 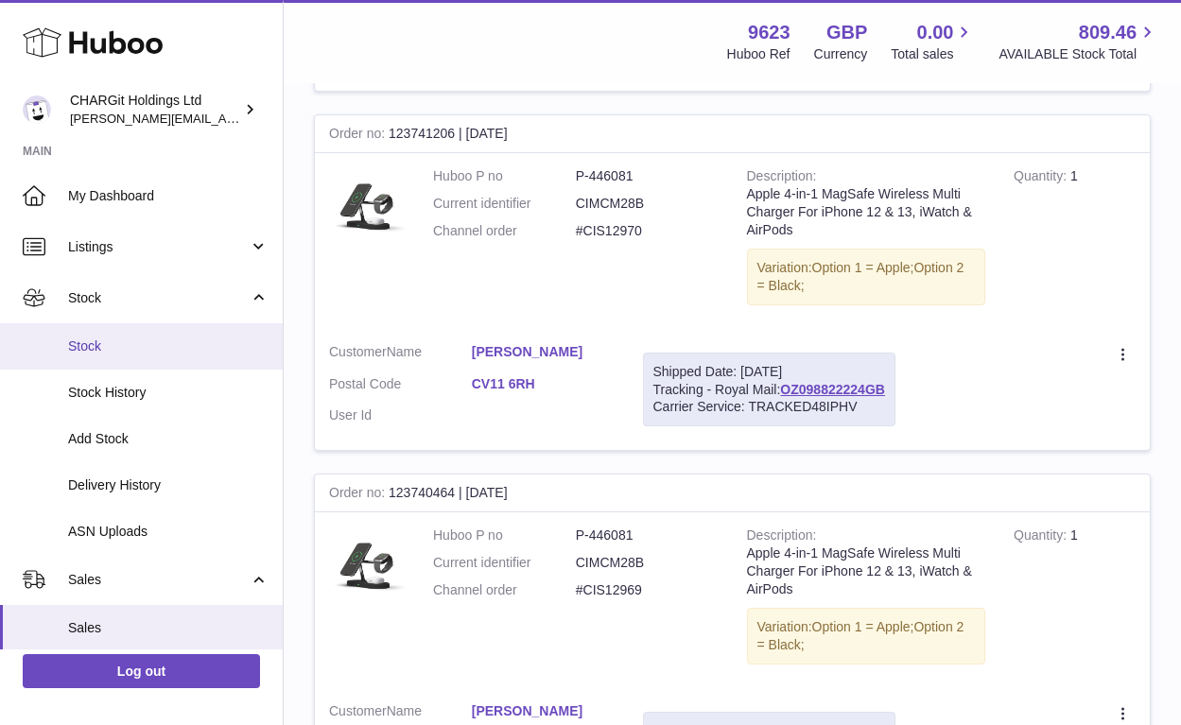 I want to click on dt: Postal Code, so click(x=400, y=387).